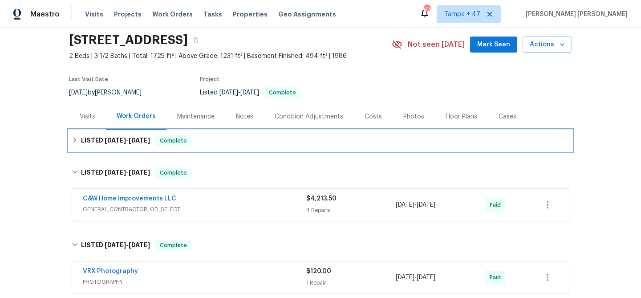  What do you see at coordinates (507, 117) in the screenshot?
I see `div: Cases` at bounding box center [507, 117].